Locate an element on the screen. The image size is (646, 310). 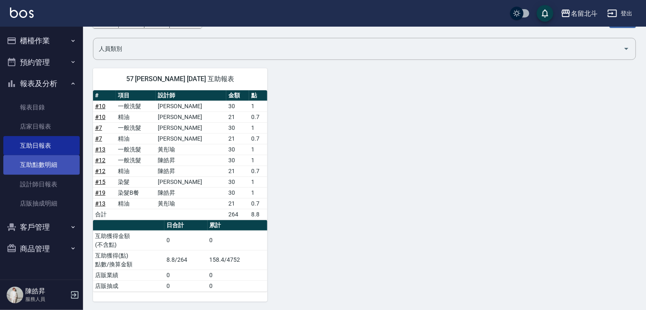
img: Person is located at coordinates (15, 295).